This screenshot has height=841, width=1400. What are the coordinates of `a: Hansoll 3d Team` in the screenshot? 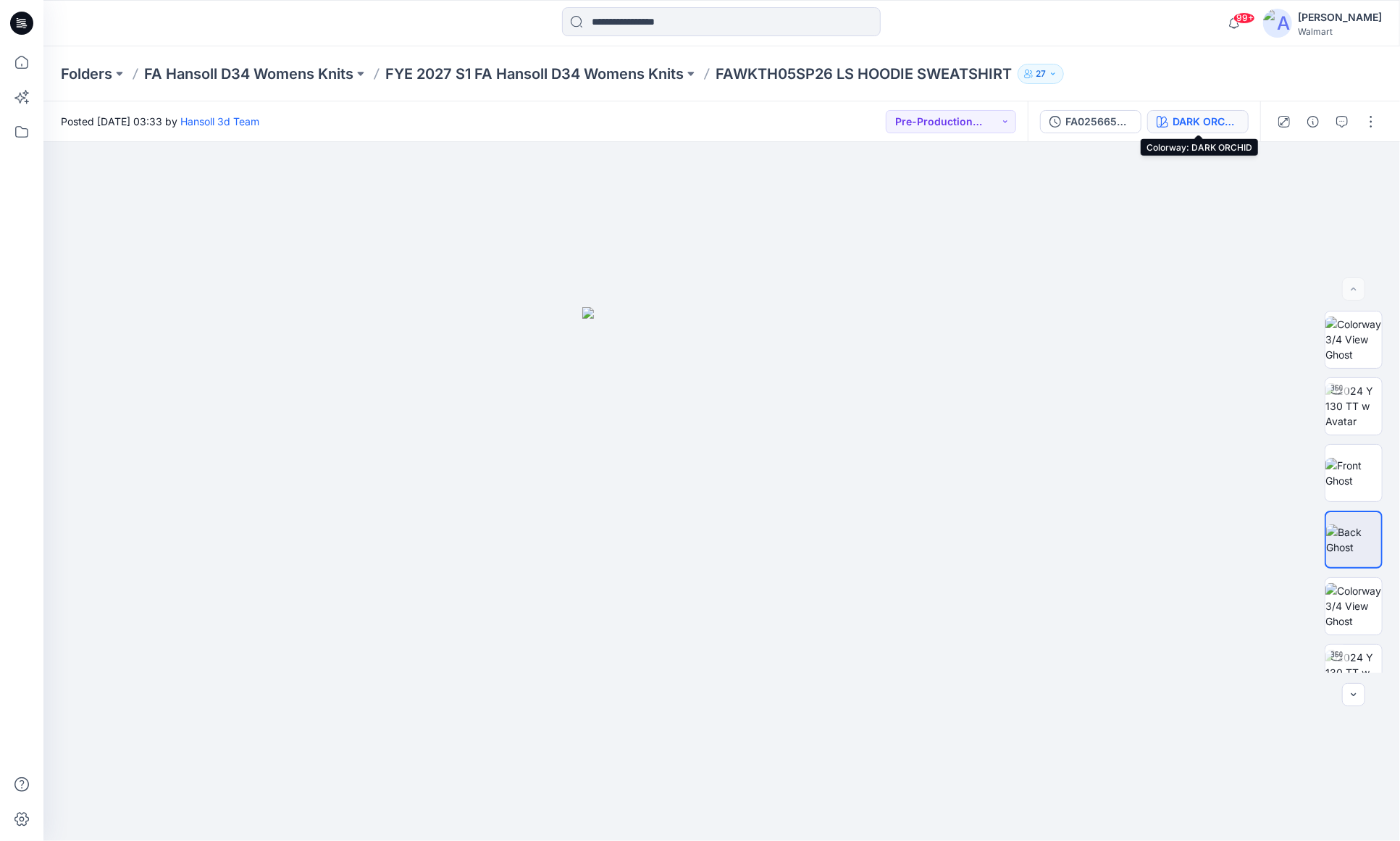 It's located at (219, 121).